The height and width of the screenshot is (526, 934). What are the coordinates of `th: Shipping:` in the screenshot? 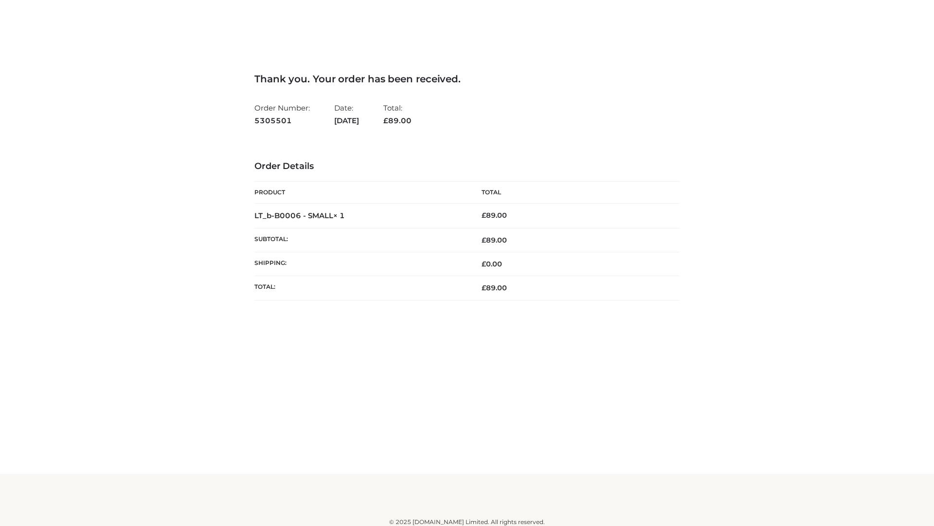 It's located at (361, 264).